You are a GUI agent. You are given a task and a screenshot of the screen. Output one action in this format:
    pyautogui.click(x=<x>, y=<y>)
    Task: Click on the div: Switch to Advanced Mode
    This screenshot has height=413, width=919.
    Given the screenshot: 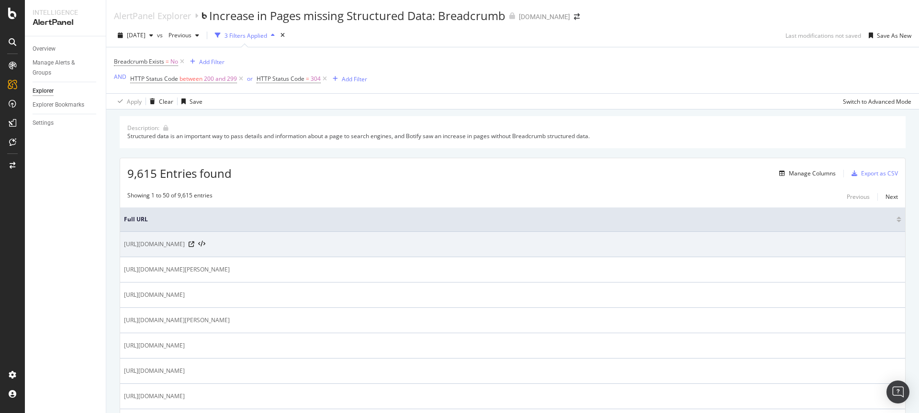 What is the action you would take?
    pyautogui.click(x=877, y=101)
    